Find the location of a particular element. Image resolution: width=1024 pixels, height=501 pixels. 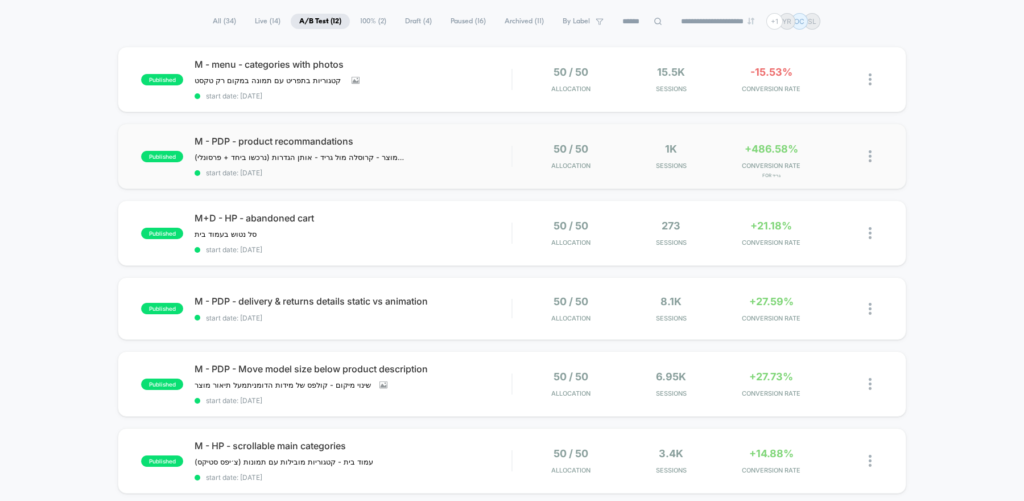

span: 6.95k is located at coordinates (671, 376).